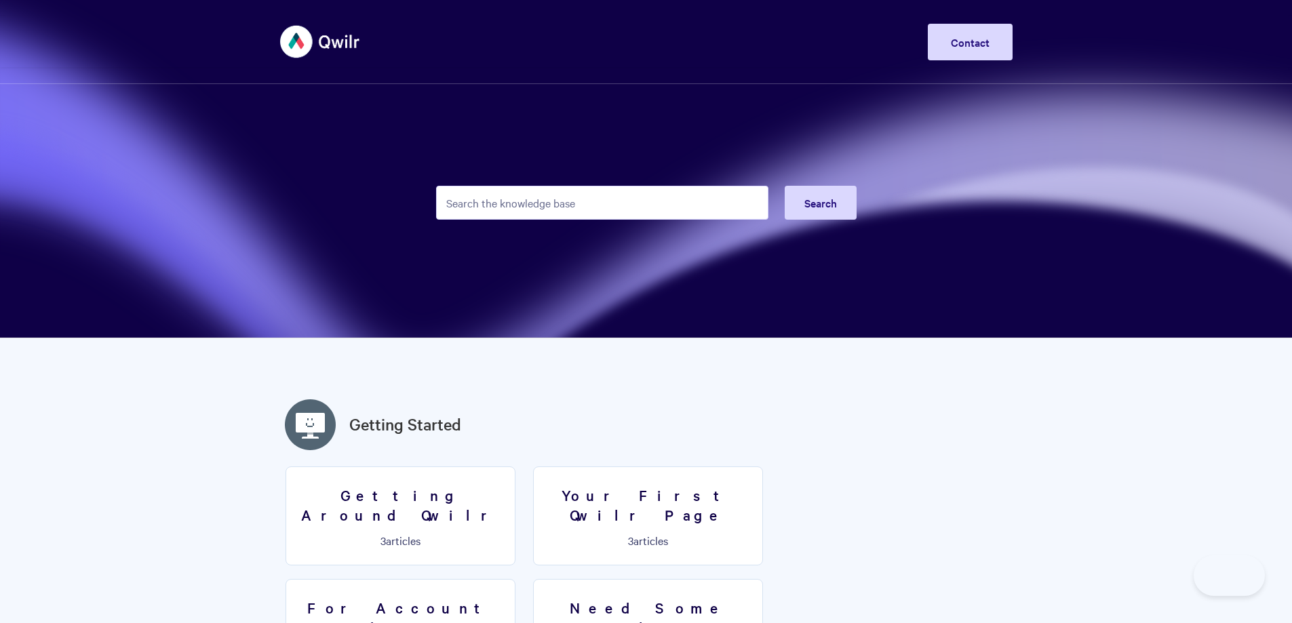 The height and width of the screenshot is (623, 1292). I want to click on a: Contact, so click(970, 42).